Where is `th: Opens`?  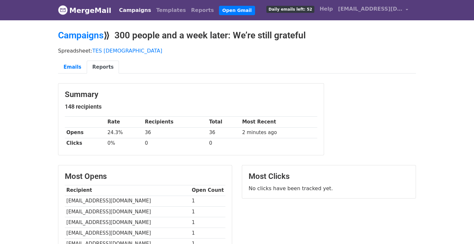 th: Opens is located at coordinates (85, 132).